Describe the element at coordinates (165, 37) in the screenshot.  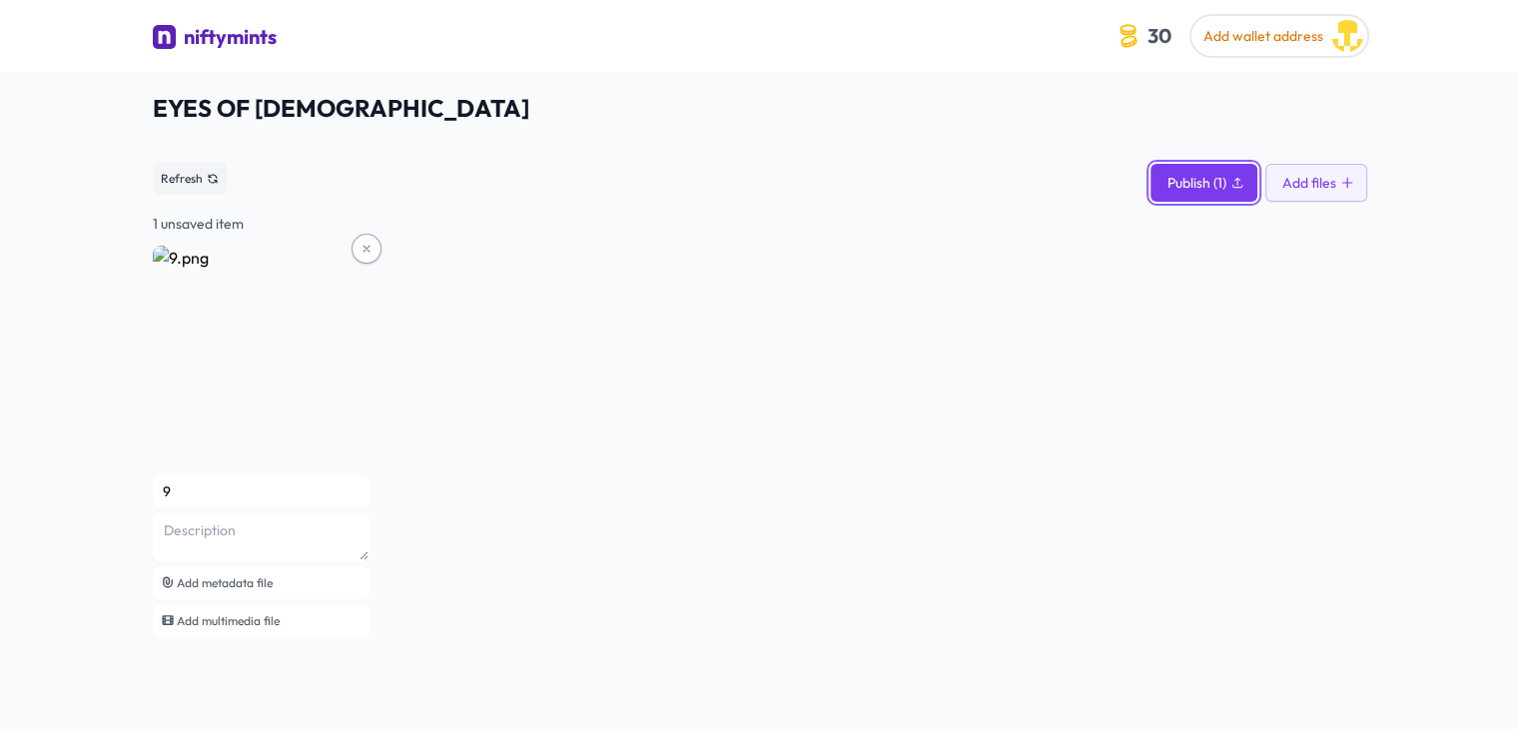
I see `img: niftymints logo` at that location.